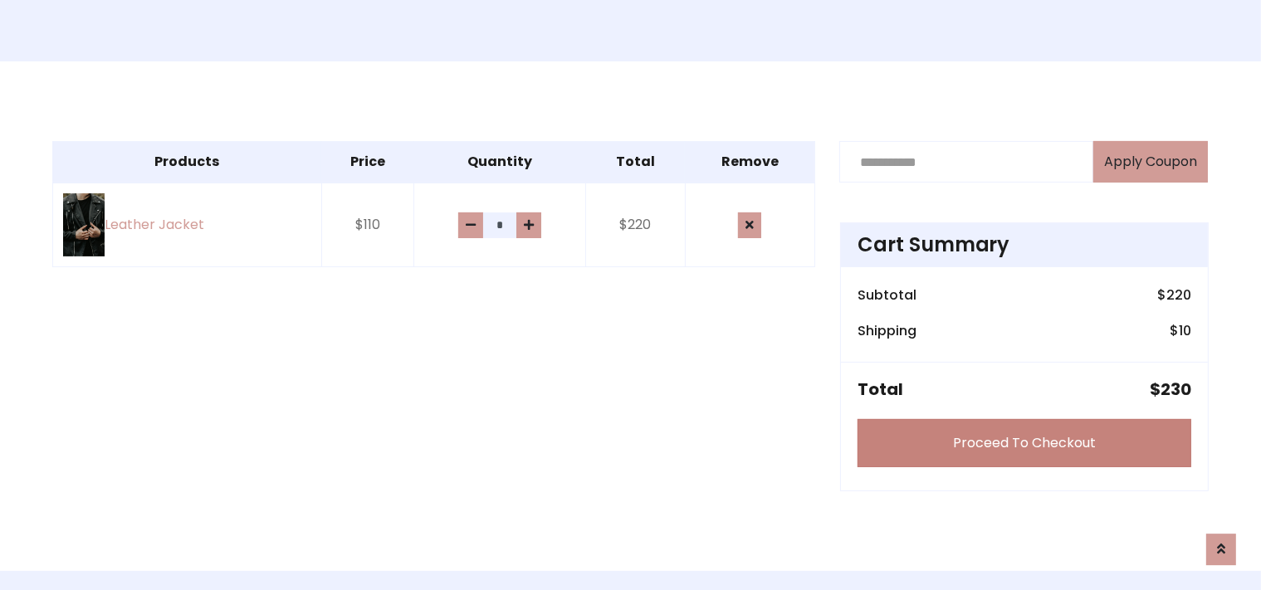 This screenshot has width=1261, height=590. Describe the element at coordinates (635, 225) in the screenshot. I see `td: $220` at that location.